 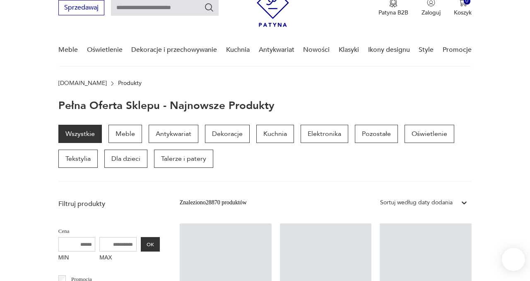 I want to click on label: MIN, so click(x=77, y=258).